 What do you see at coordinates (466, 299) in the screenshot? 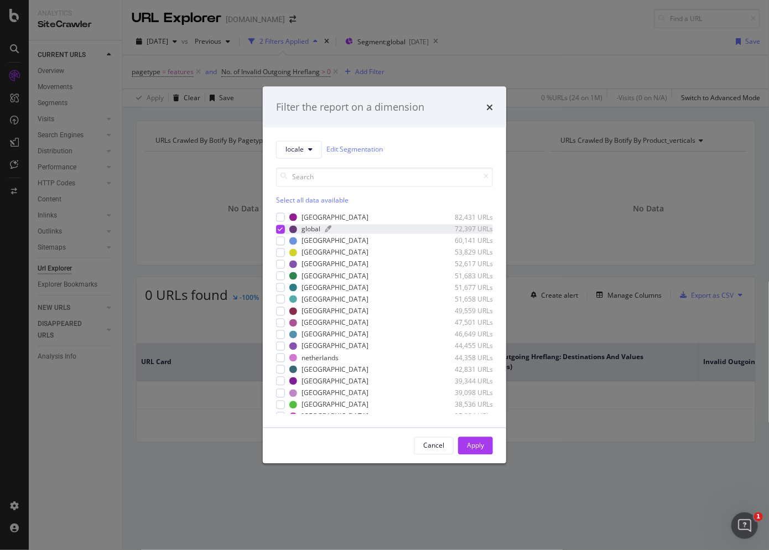
I see `div: 51,658 URLs` at bounding box center [466, 299].